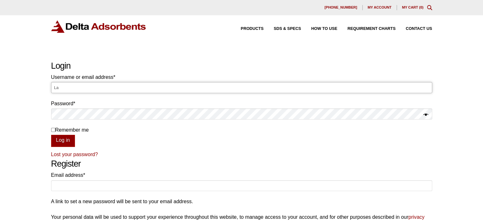  I want to click on span: Requirement Charts, so click(371, 29).